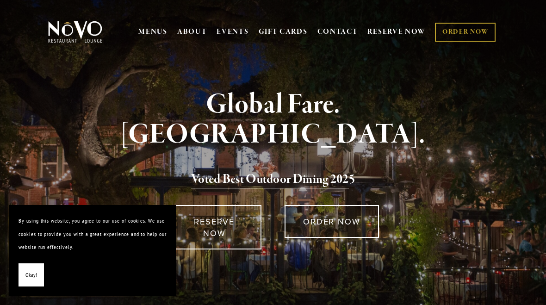  Describe the element at coordinates (92, 234) in the screenshot. I see `p: By using this website, you agree to our use of cookies. We use cookies to provide you with a grea...` at that location.